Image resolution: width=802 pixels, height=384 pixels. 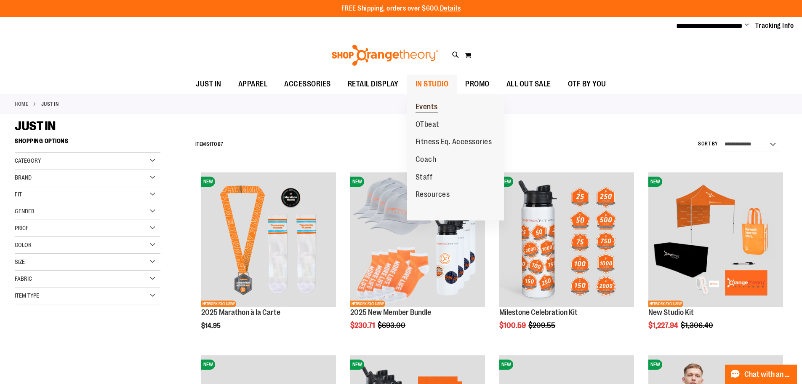 I want to click on span: Price, so click(x=21, y=228).